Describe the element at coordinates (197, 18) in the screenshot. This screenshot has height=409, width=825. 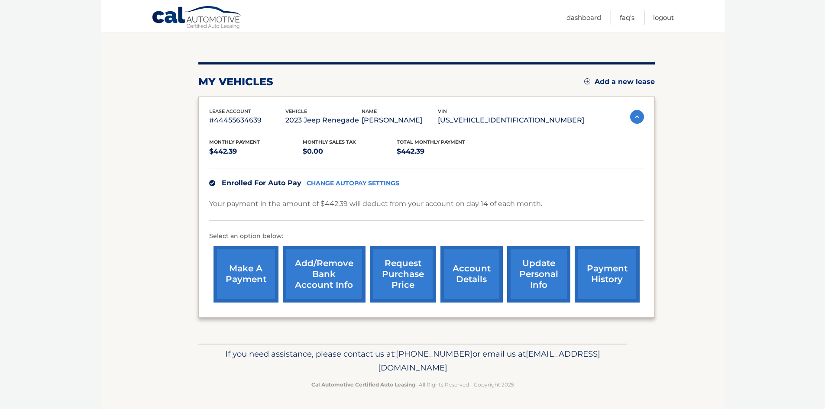
I see `a: Cal Automotive` at that location.